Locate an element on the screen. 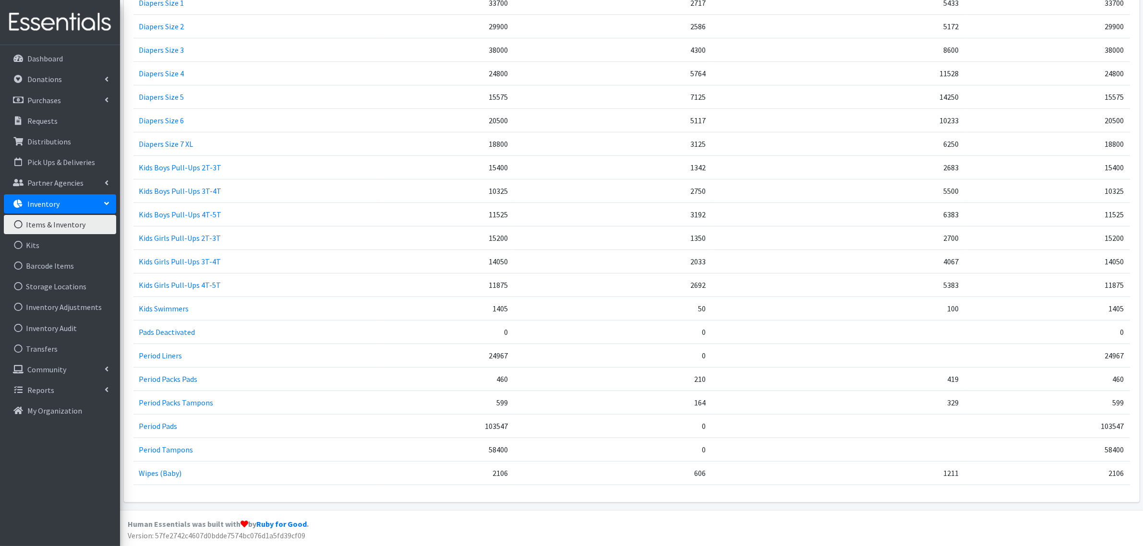  td: 210 is located at coordinates (613, 379).